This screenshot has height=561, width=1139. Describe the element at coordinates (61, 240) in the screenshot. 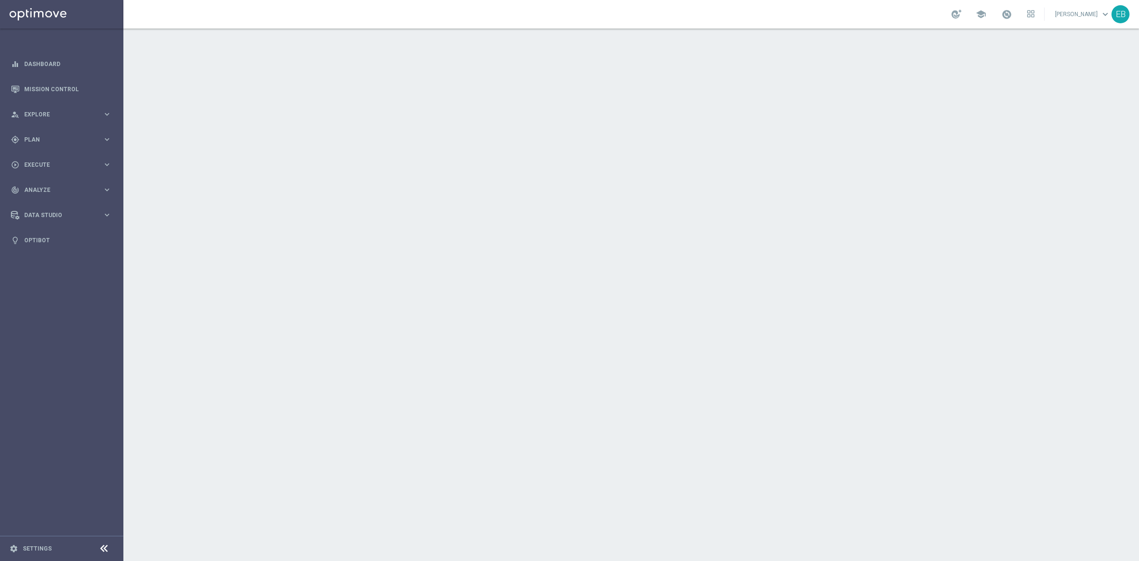

I see `button: lightbulb Optibot` at that location.